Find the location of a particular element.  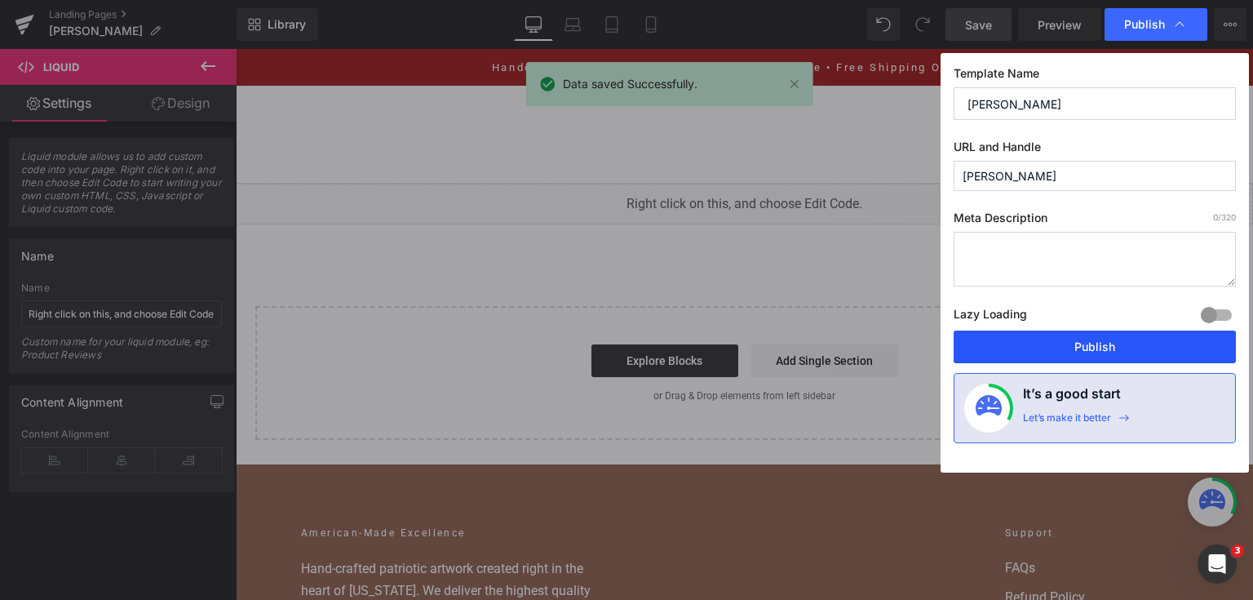

h4: It’s a good start is located at coordinates (1072, 397).